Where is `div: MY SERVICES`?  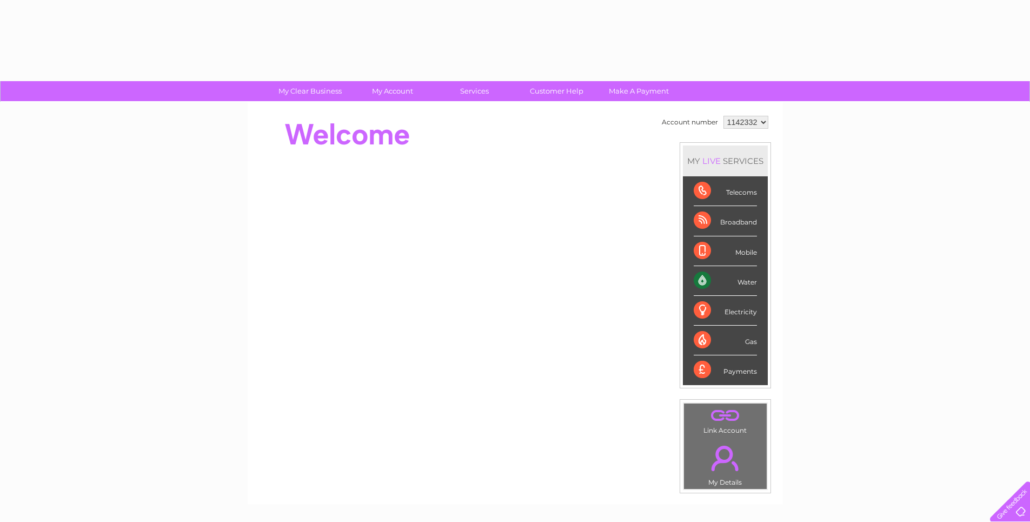
div: MY SERVICES is located at coordinates (725, 161).